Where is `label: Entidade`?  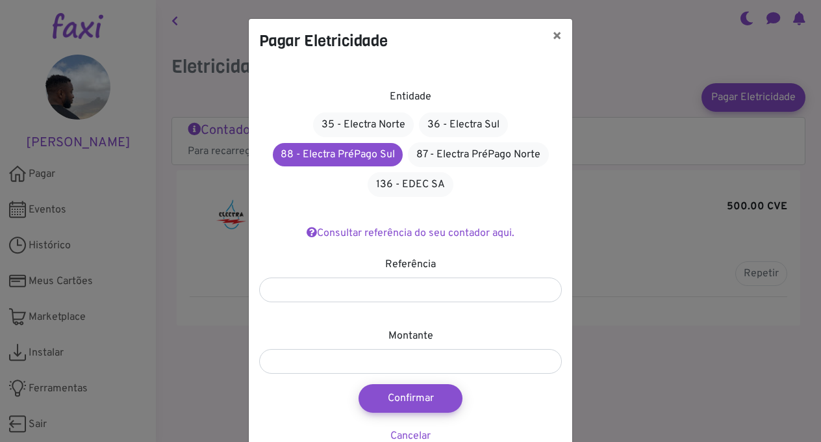 label: Entidade is located at coordinates (411, 97).